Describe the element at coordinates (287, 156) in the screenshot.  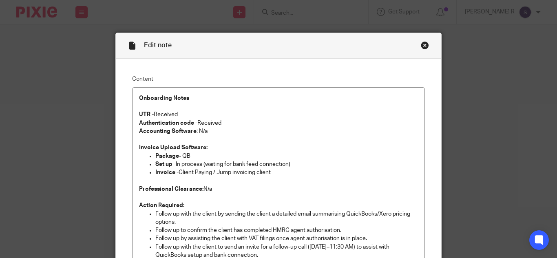
I see `p: - QB` at that location.